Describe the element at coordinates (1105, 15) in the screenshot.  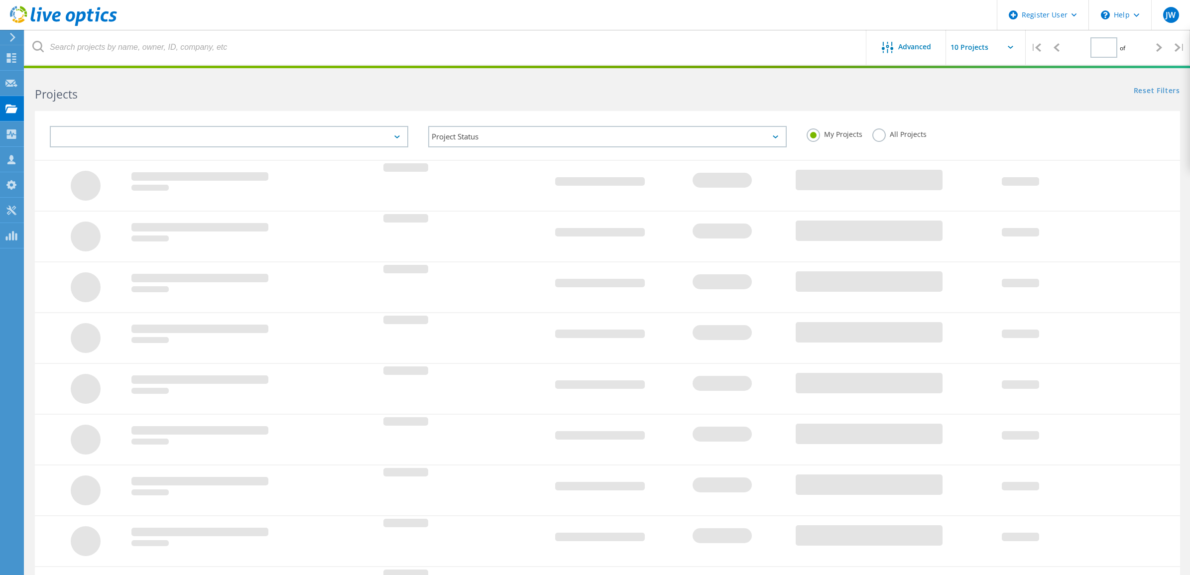
I see `svg: \n` at that location.